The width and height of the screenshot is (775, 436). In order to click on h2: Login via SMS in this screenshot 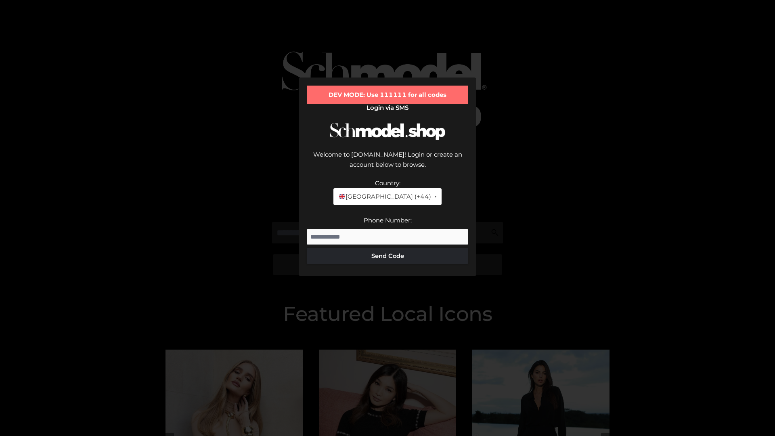, I will do `click(387, 108)`.